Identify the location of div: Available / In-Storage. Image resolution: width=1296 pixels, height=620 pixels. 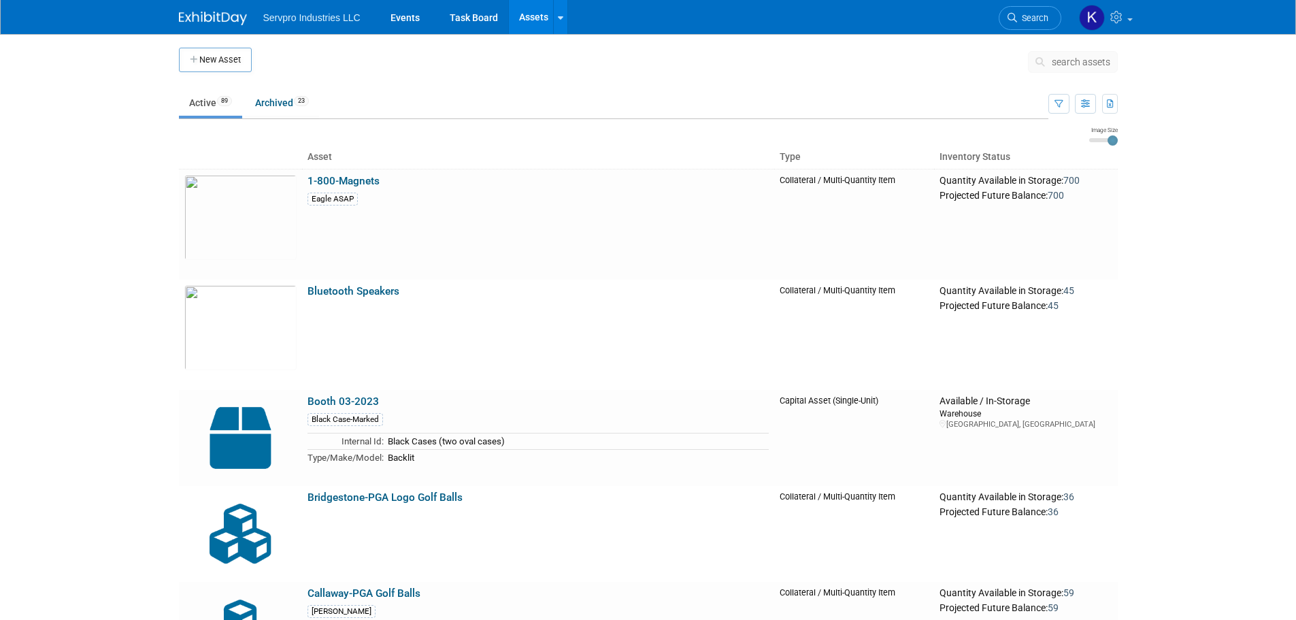
(1025, 401).